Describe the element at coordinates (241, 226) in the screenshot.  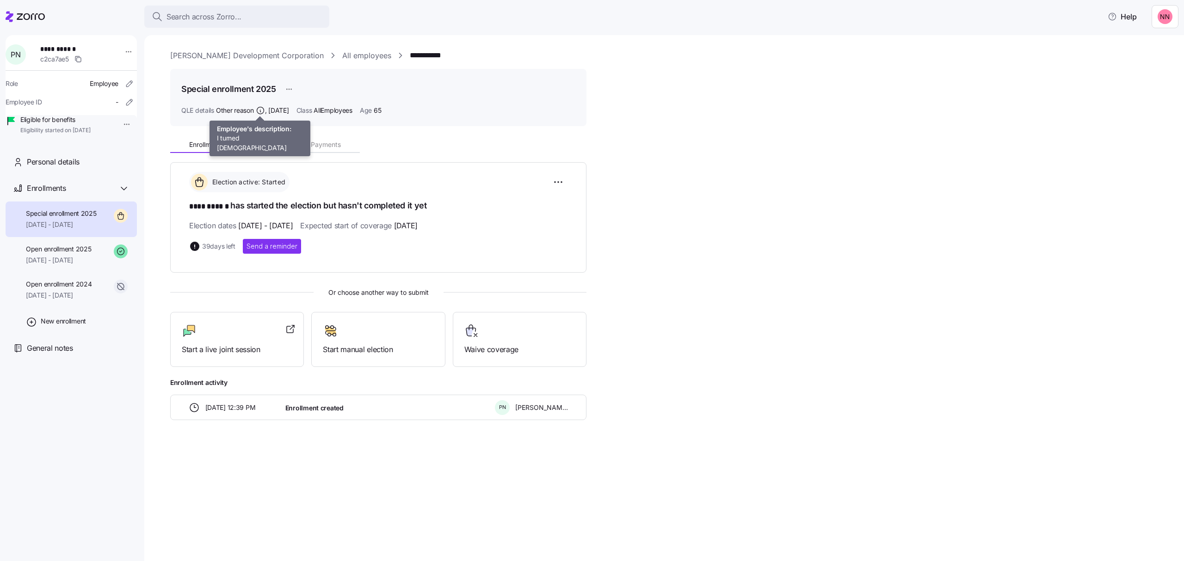
I see `span: Election dates` at that location.